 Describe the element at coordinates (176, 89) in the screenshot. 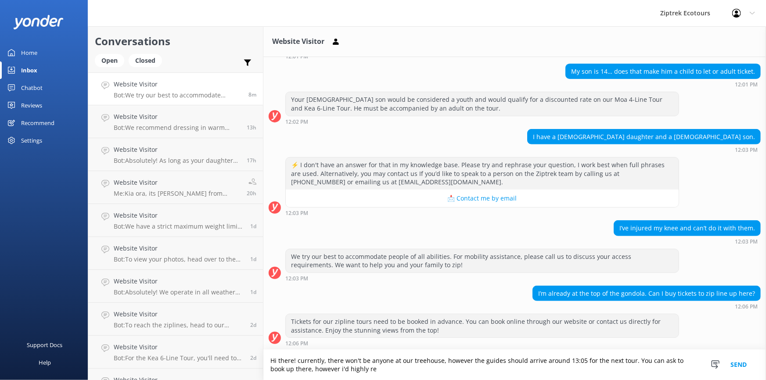

I see `a: Website VisitorBot:We try our best to accommodate people of all abilities. For mobility assistanc...` at that location.